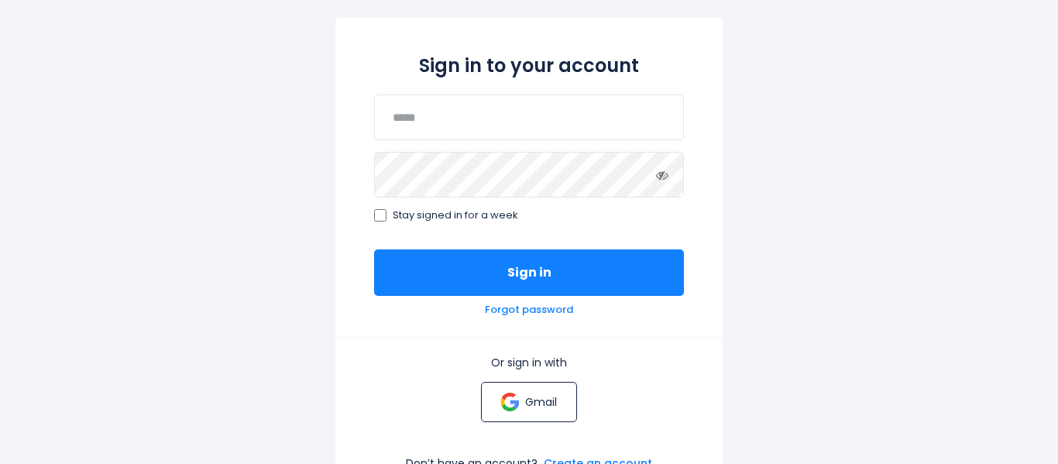  I want to click on input: Stay signed in for a week, so click(380, 215).